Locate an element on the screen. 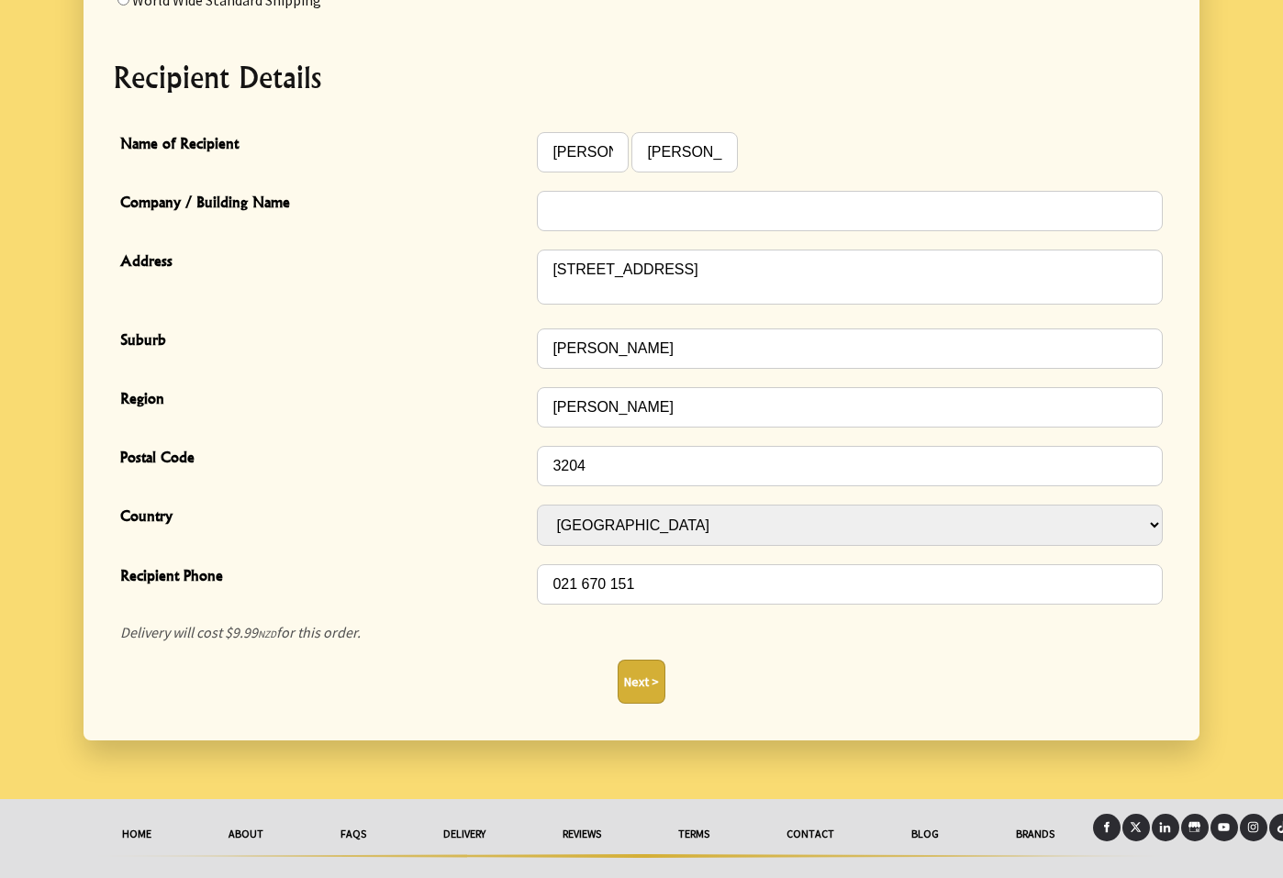  span: Company / Building Name is located at coordinates (324, 204).